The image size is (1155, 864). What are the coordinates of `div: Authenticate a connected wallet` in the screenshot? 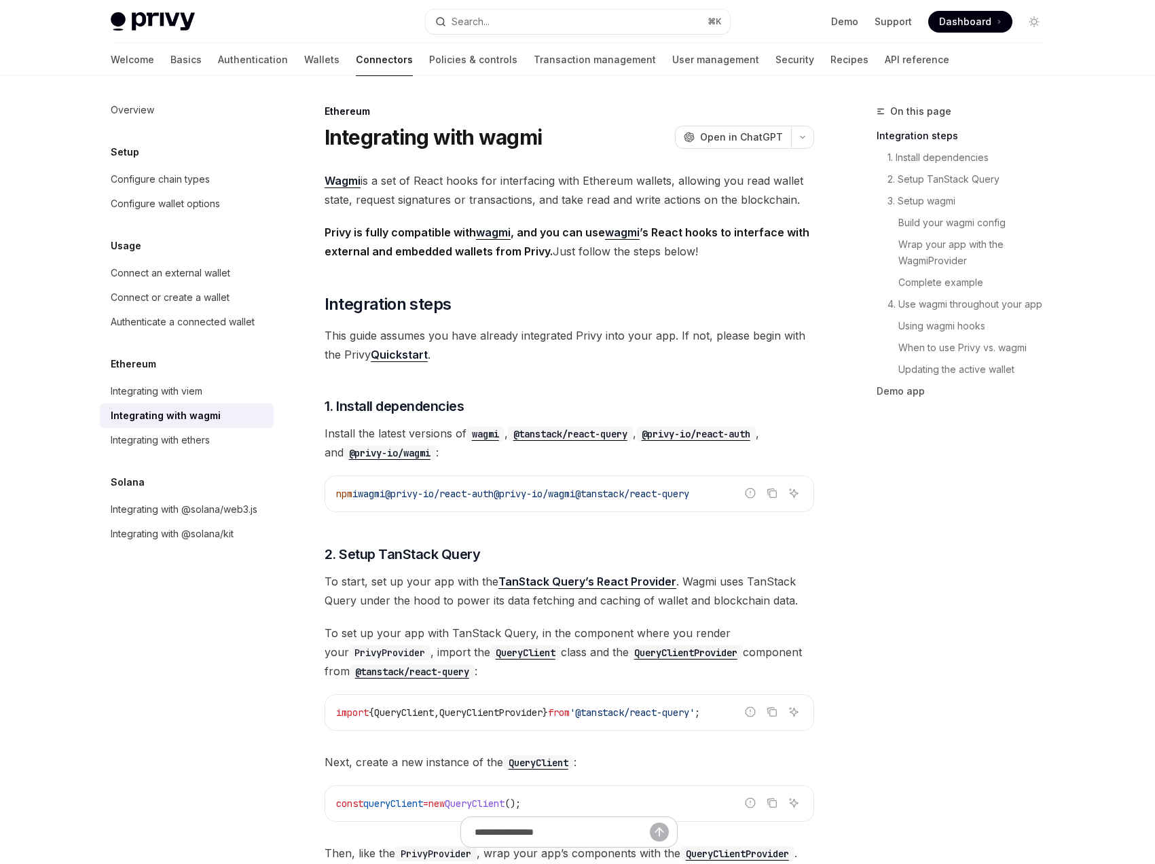 It's located at (183, 322).